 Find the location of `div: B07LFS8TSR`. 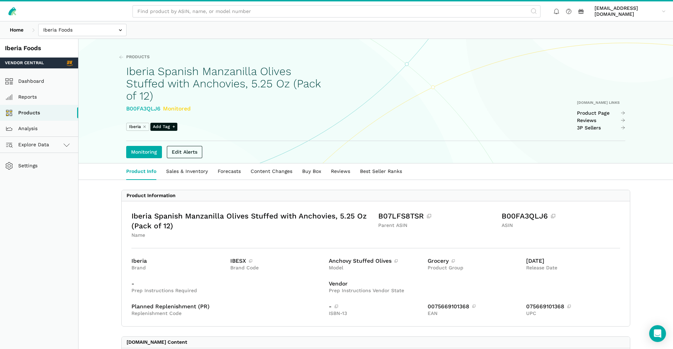

div: B07LFS8TSR is located at coordinates (438, 216).